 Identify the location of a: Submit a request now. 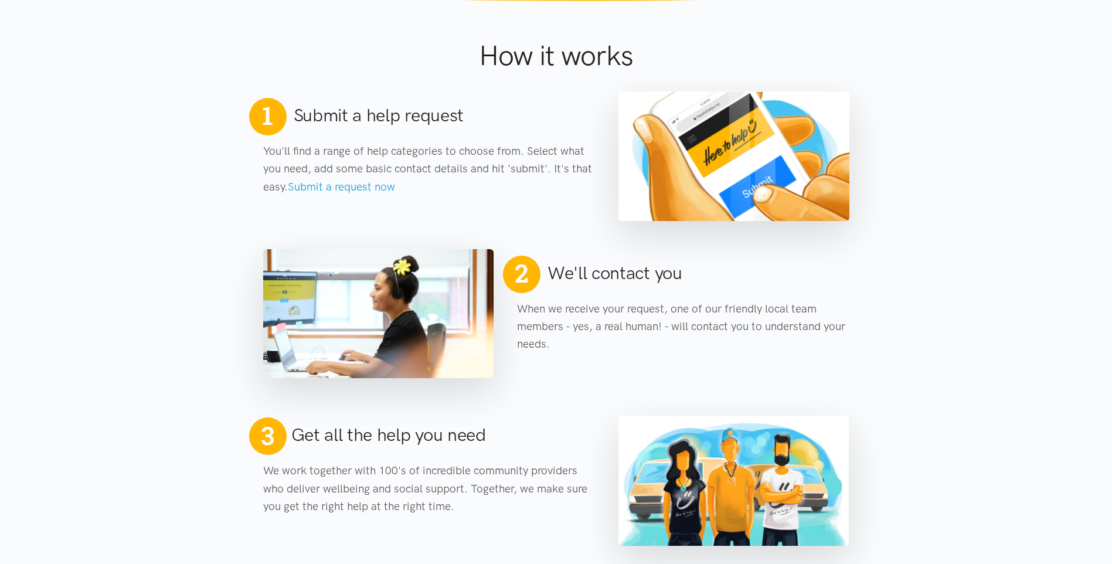
(341, 186).